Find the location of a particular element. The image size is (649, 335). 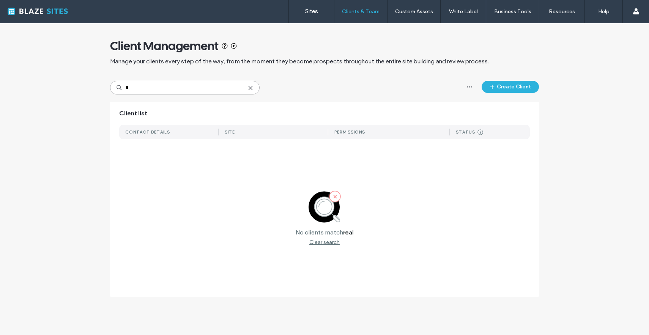

label: Sites is located at coordinates (312, 11).